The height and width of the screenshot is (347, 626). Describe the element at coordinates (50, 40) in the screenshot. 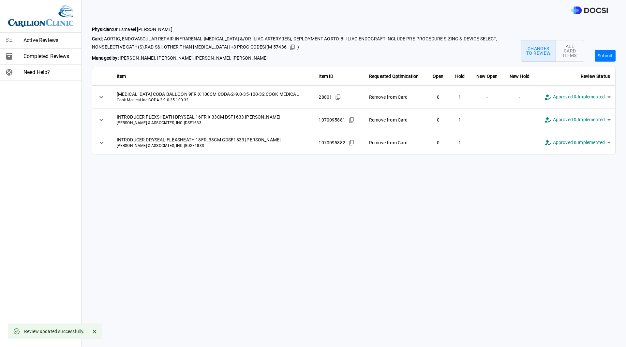

I see `span: Active Reviews` at that location.